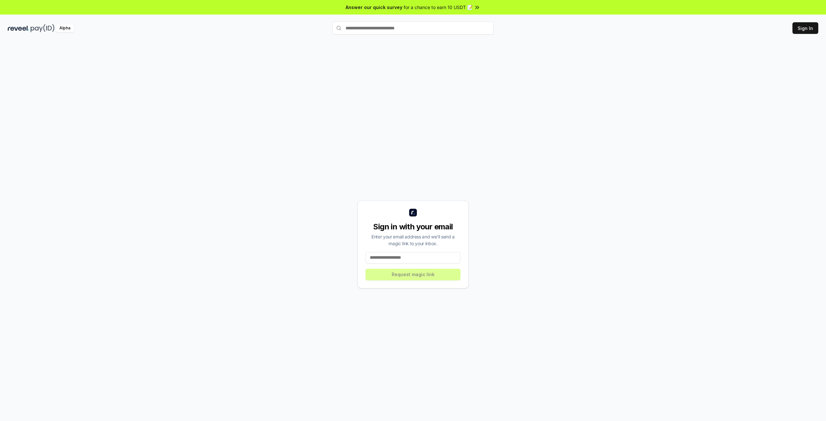 The image size is (826, 421). Describe the element at coordinates (374, 7) in the screenshot. I see `span: Answer our quick survey` at that location.